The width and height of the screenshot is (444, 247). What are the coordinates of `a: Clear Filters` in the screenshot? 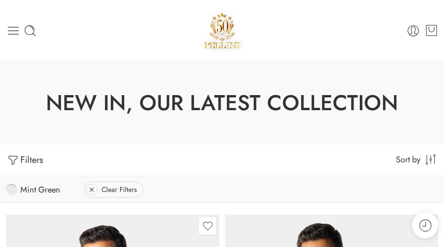 It's located at (113, 190).